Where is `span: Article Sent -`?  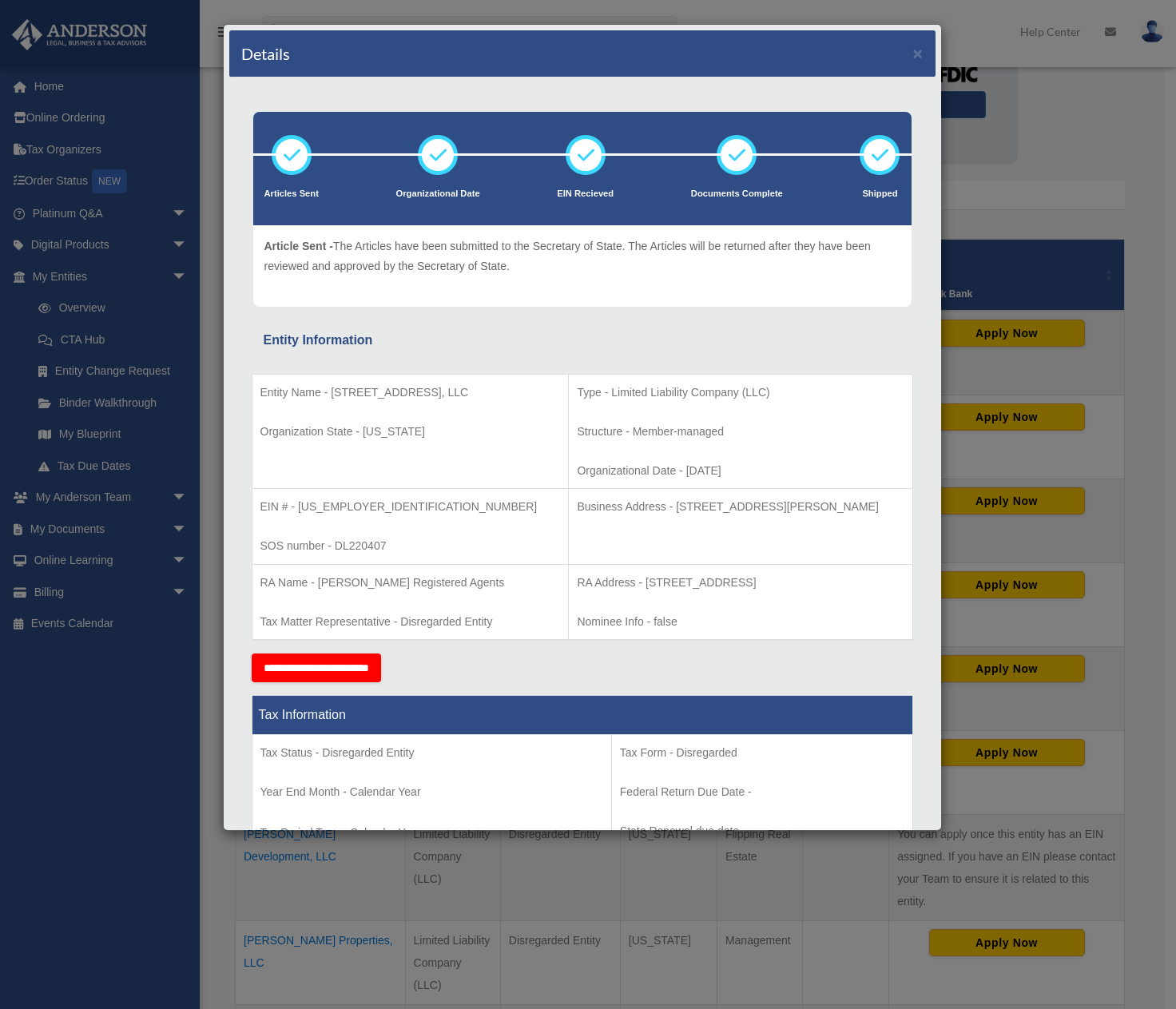
span: Article Sent - is located at coordinates (299, 246).